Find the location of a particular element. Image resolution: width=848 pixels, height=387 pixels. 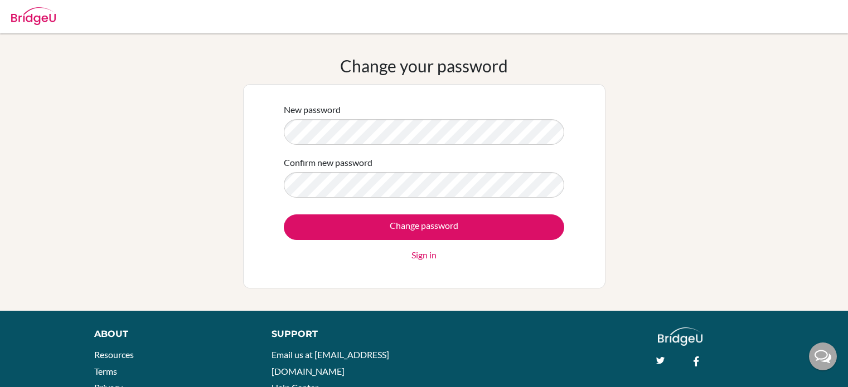

h1: Change your password is located at coordinates (424, 66).